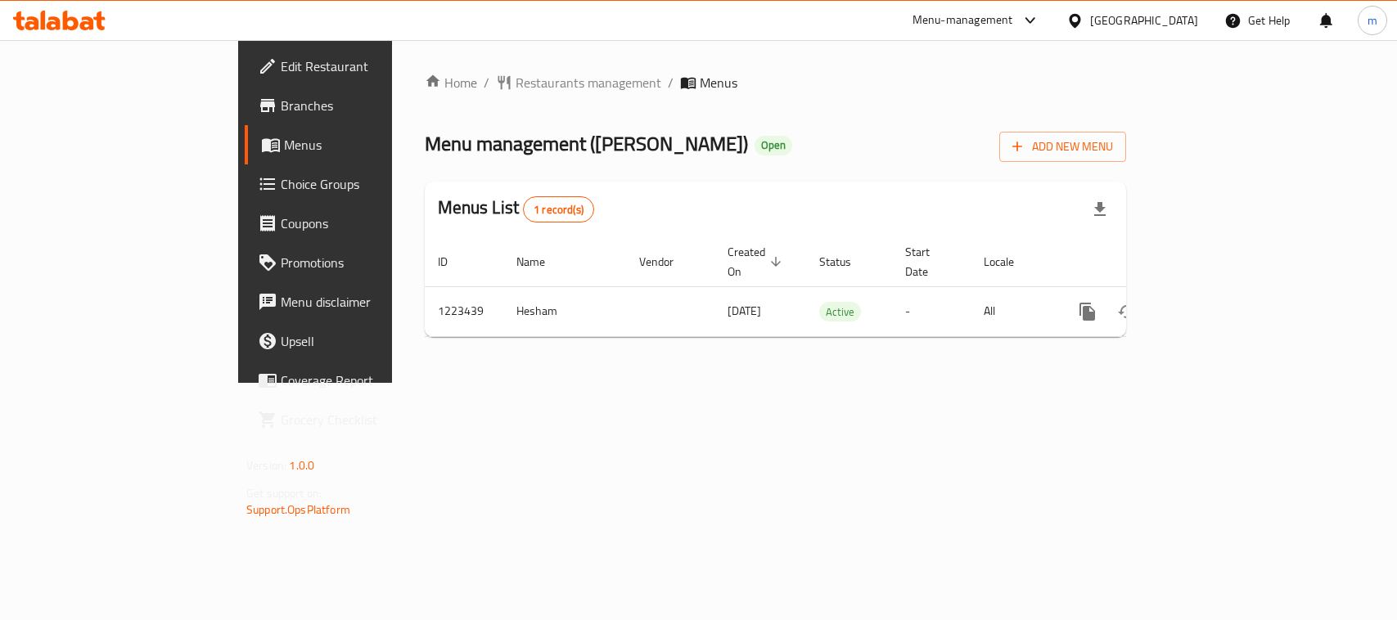  What do you see at coordinates (839, 312) in the screenshot?
I see `div: Active` at bounding box center [839, 312].